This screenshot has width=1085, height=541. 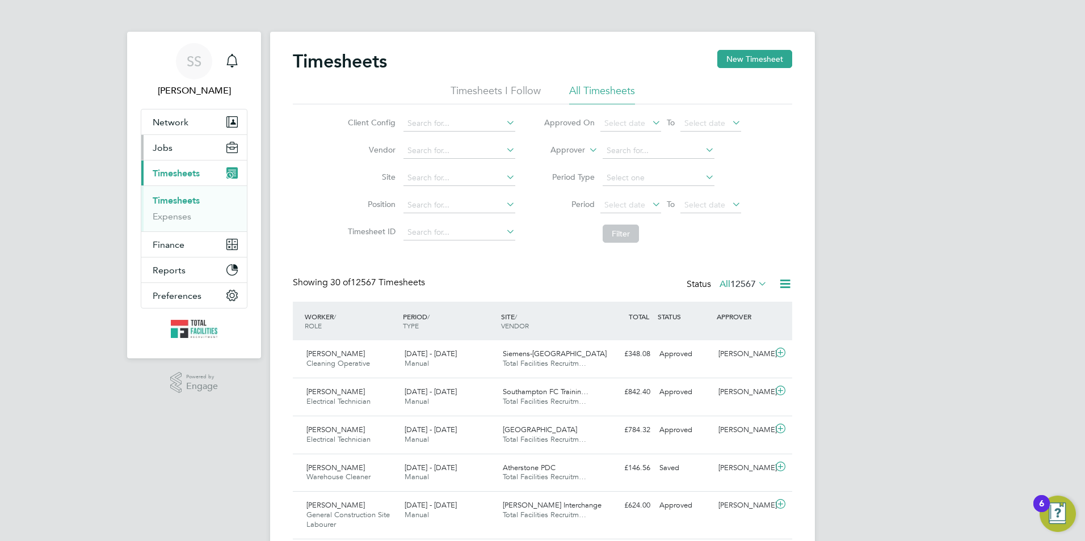 What do you see at coordinates (449, 321) in the screenshot?
I see `div: PERIOD` at bounding box center [449, 321].